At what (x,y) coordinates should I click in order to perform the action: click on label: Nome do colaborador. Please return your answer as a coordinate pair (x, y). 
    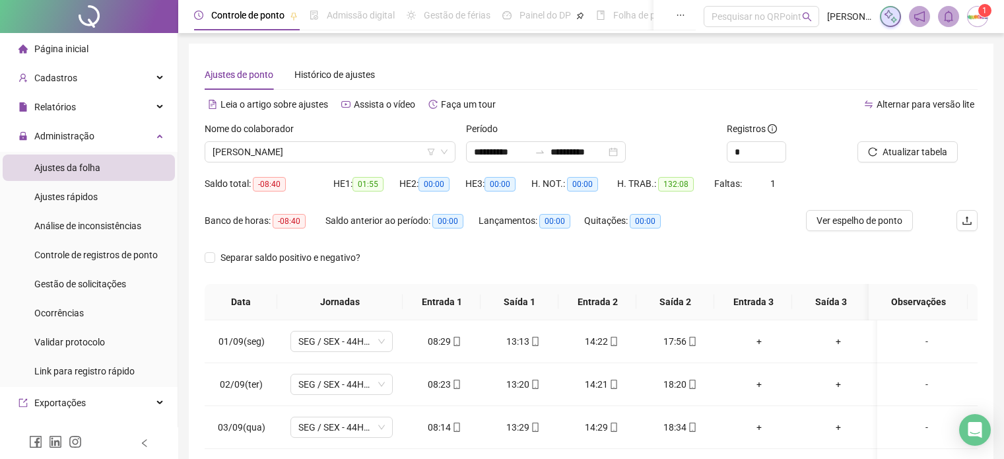
    Looking at the image, I should click on (254, 129).